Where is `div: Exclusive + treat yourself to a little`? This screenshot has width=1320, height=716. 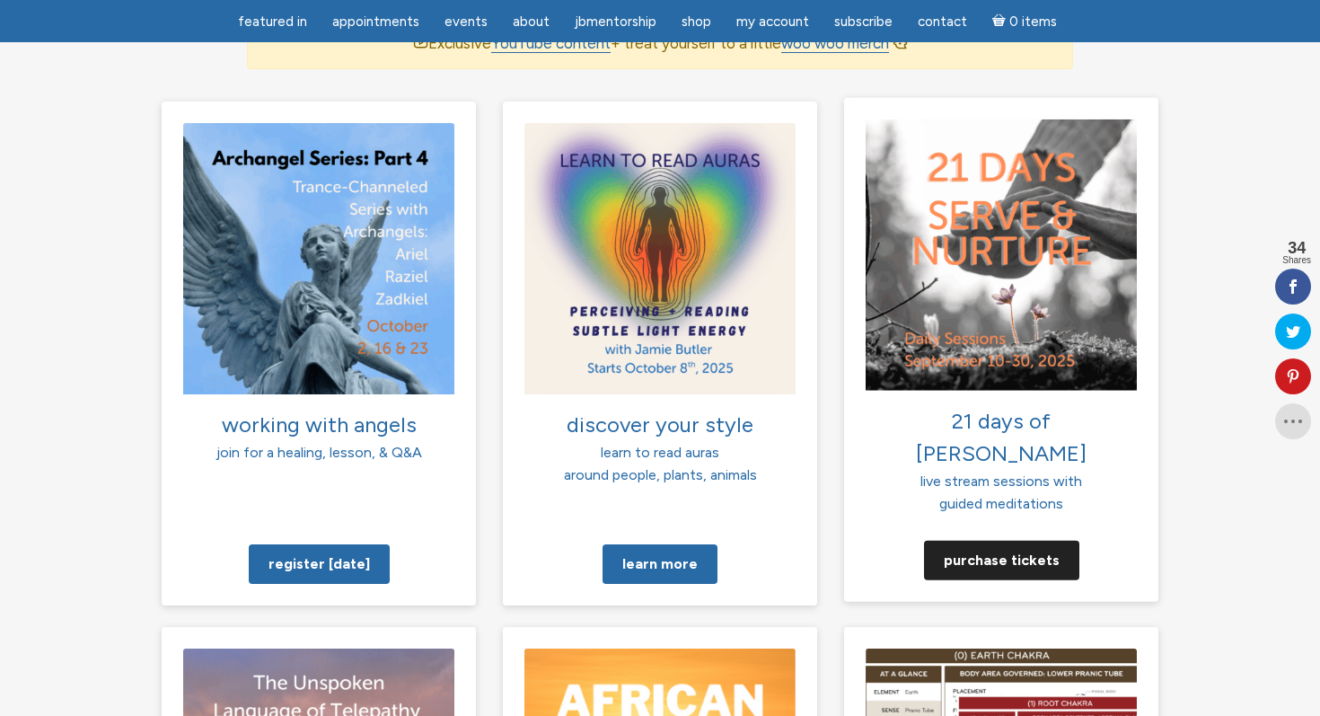
div: Exclusive + treat yourself to a little is located at coordinates (660, 43).